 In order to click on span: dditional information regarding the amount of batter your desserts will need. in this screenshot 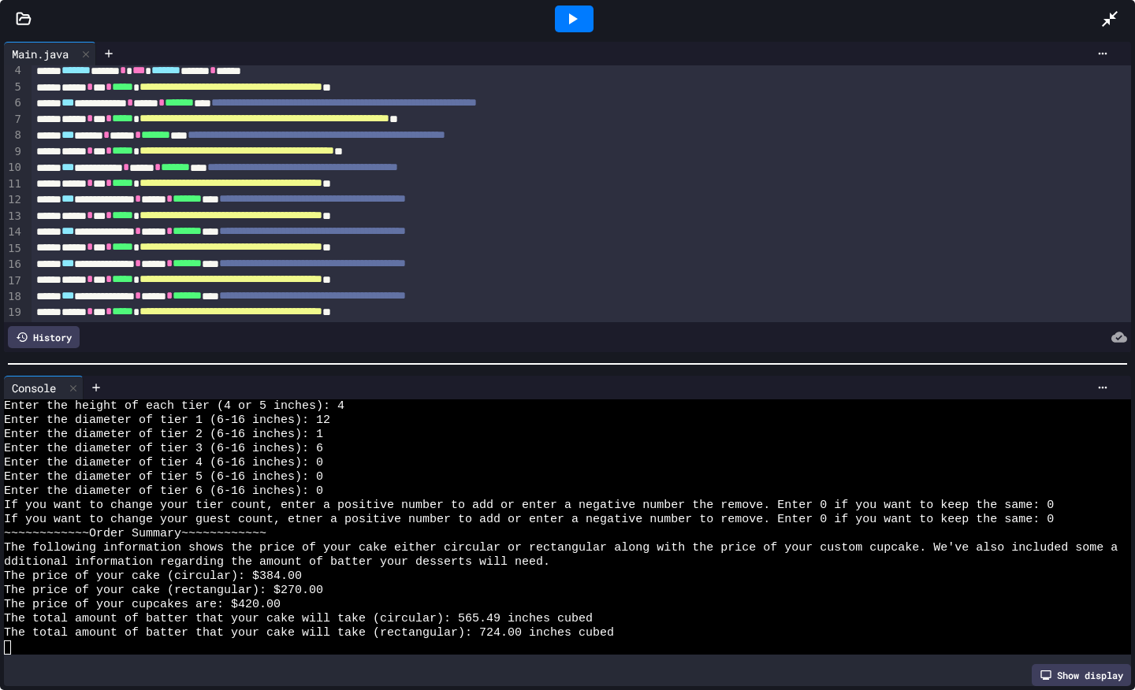, I will do `click(277, 563)`.